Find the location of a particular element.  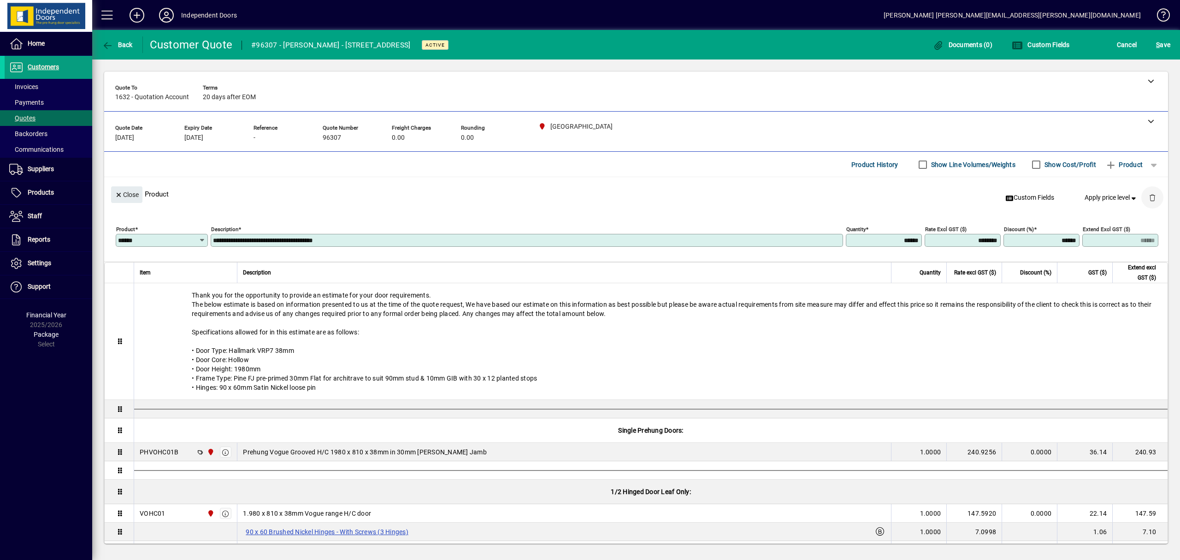

button: Product is located at coordinates (1124, 165).